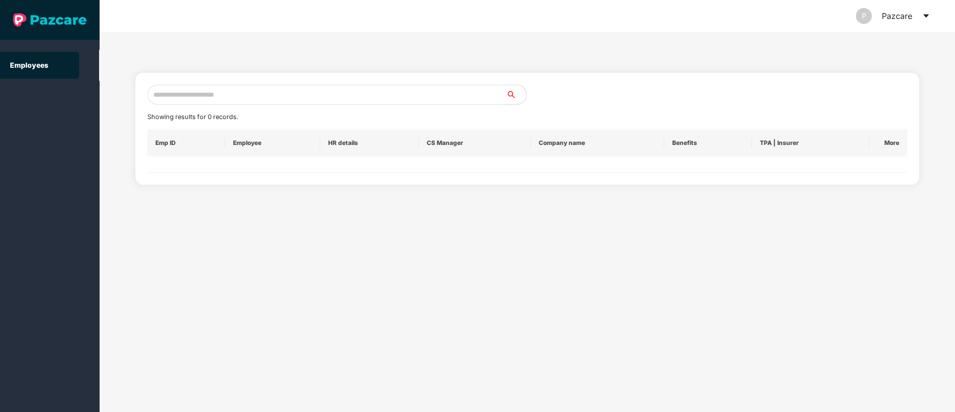  I want to click on th: TPA | Insurer, so click(810, 143).